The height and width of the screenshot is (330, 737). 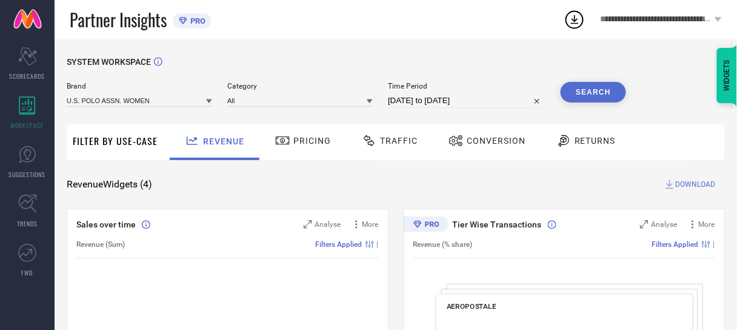 I want to click on span: Time Period, so click(x=467, y=86).